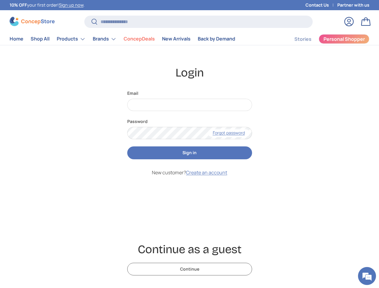 Image resolution: width=379 pixels, height=288 pixels. Describe the element at coordinates (71, 5) in the screenshot. I see `a: Sign up now` at that location.